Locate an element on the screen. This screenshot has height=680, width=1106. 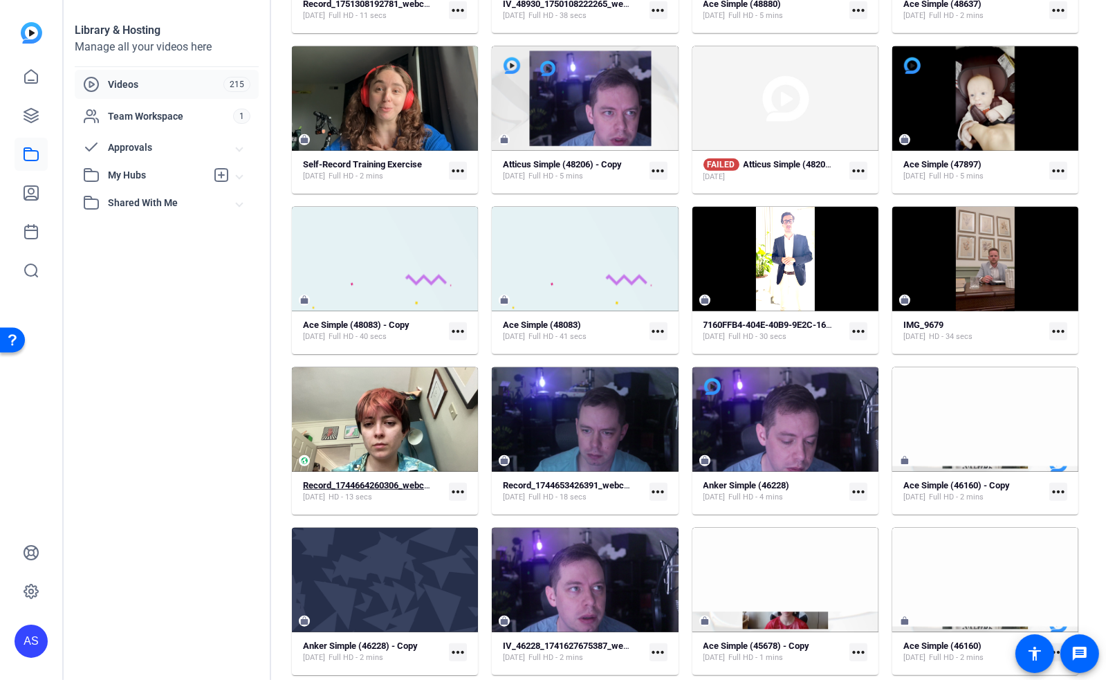
strong: Anker Simple (46228) - Copy is located at coordinates (360, 646).